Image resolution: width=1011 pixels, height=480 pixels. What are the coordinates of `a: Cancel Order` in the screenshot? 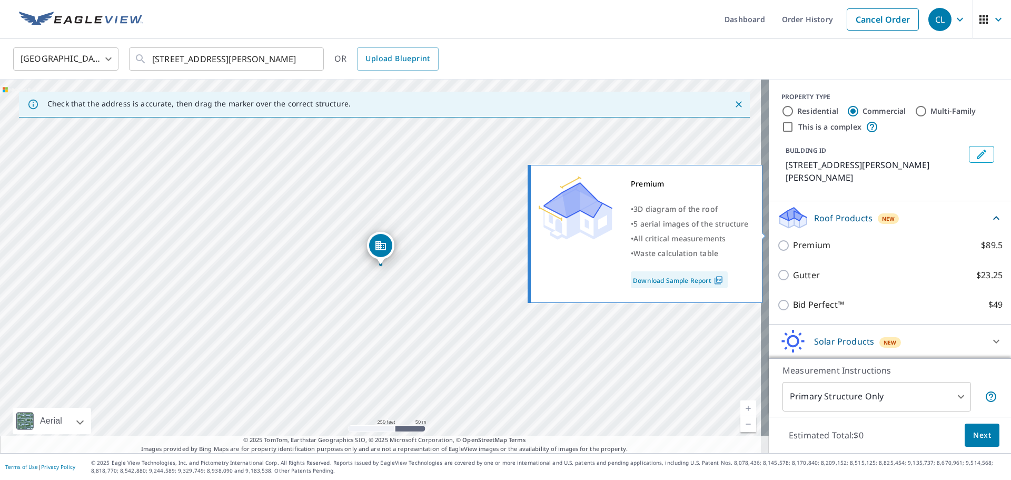 It's located at (882, 19).